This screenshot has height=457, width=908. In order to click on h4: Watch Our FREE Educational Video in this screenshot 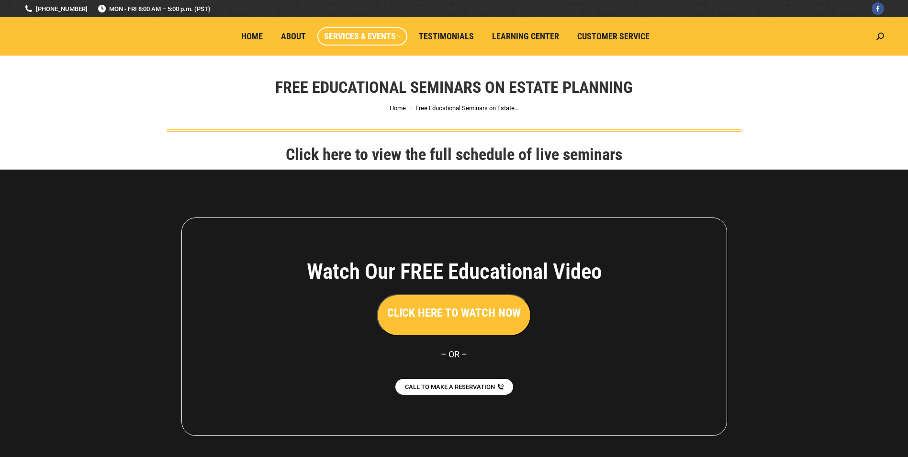, I will do `click(454, 271)`.